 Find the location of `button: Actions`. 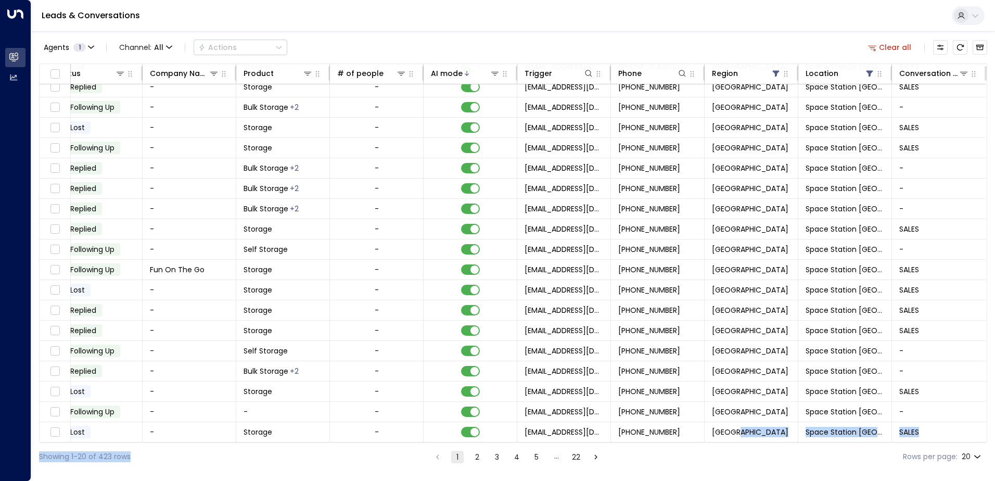

button: Actions is located at coordinates (240, 47).